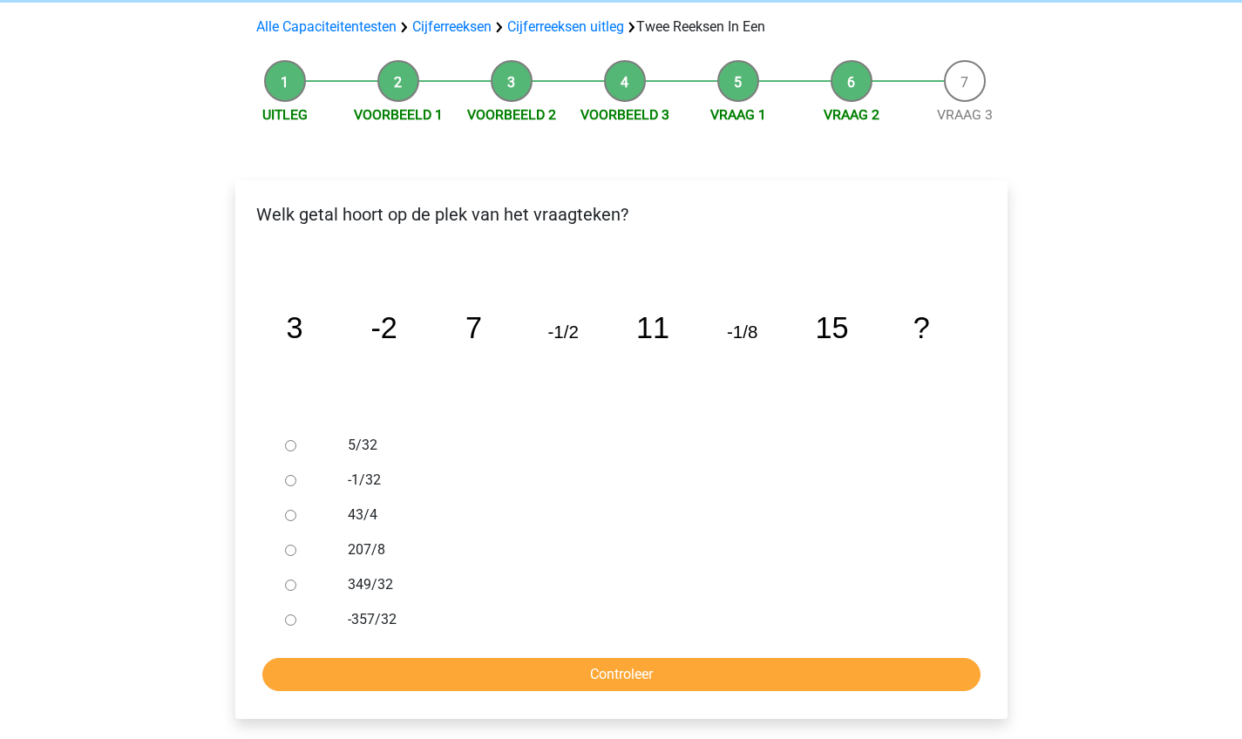 The image size is (1242, 739). I want to click on label: -357/32, so click(649, 620).